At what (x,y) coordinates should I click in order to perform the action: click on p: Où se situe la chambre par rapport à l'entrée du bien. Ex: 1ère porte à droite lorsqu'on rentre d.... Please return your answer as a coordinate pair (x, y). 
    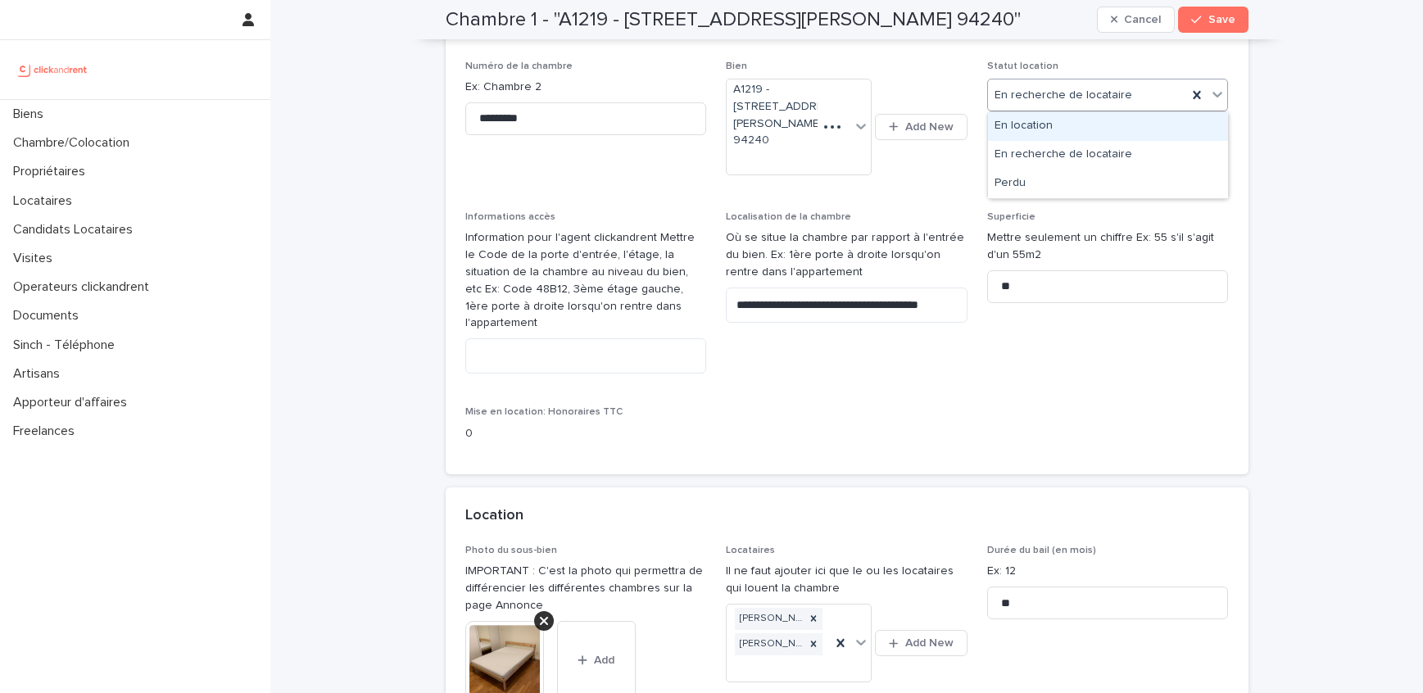
    Looking at the image, I should click on (846, 255).